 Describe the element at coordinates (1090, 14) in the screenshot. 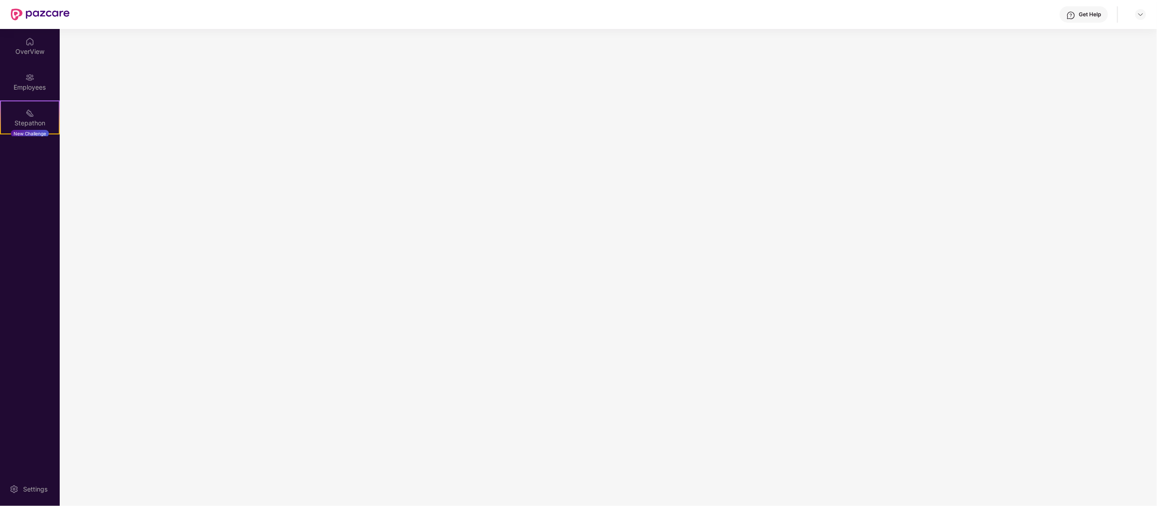

I see `div: Get Help` at that location.